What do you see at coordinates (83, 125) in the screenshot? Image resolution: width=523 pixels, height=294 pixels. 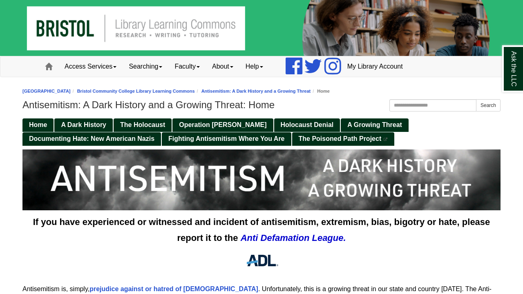 I see `a: A Dark History` at bounding box center [83, 125].